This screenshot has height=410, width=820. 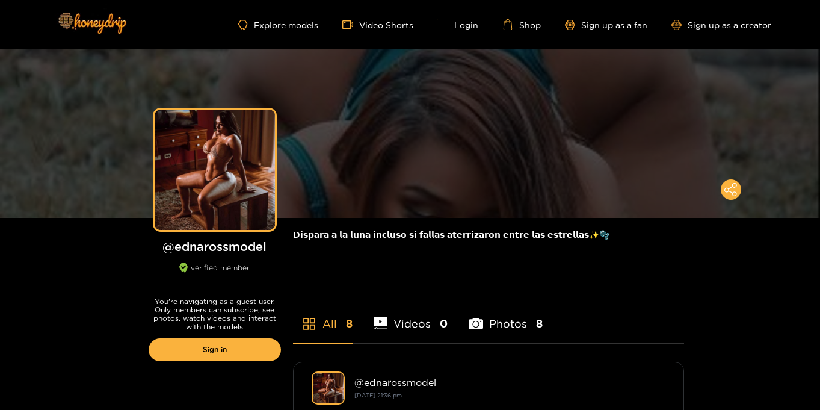 What do you see at coordinates (278, 25) in the screenshot?
I see `a: Explore models` at bounding box center [278, 25].